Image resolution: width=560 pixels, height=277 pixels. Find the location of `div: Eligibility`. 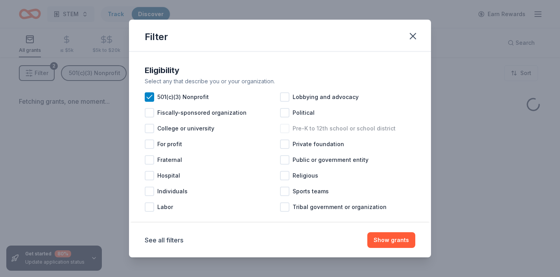

div: Eligibility is located at coordinates (280, 70).